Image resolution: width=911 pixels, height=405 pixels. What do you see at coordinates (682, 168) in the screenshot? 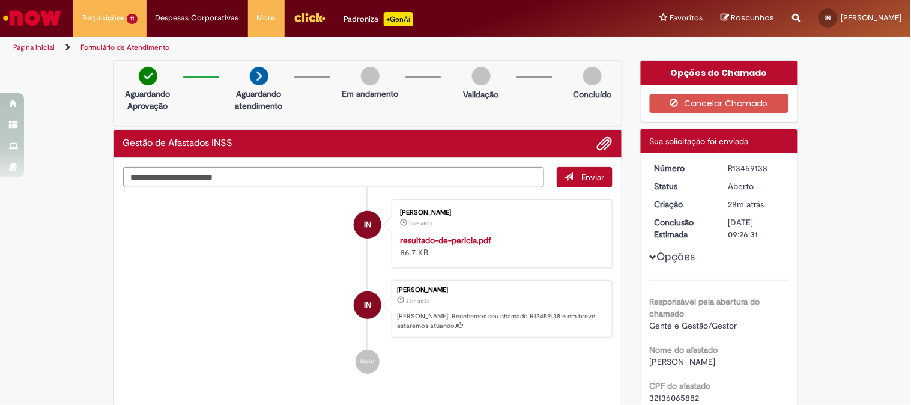
I see `dt: Número` at bounding box center [682, 168].